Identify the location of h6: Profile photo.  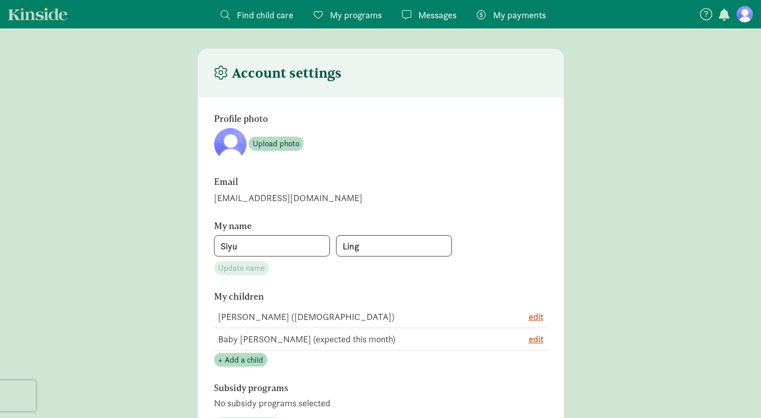
(354, 119).